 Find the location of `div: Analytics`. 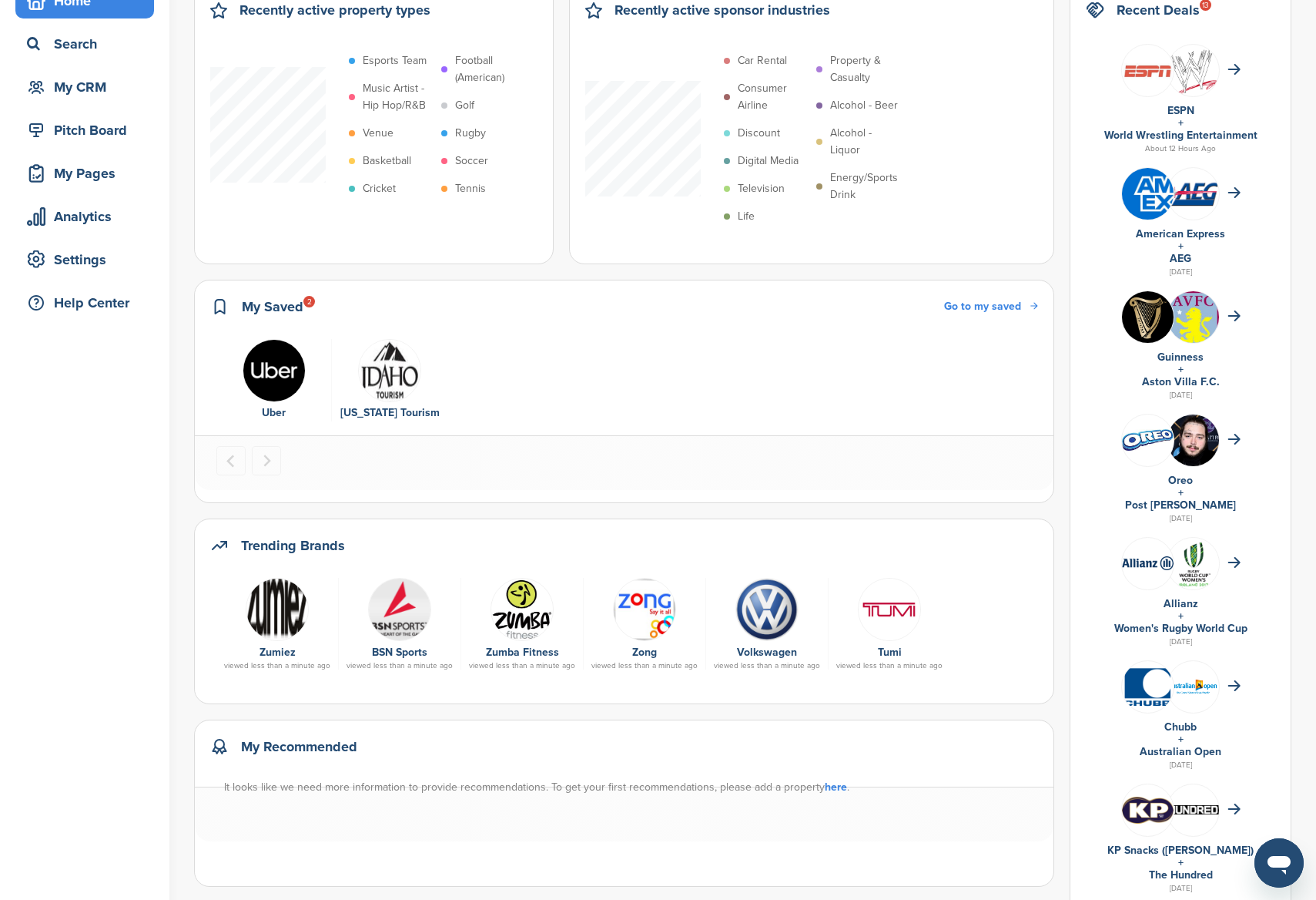

div: Analytics is located at coordinates (88, 217).